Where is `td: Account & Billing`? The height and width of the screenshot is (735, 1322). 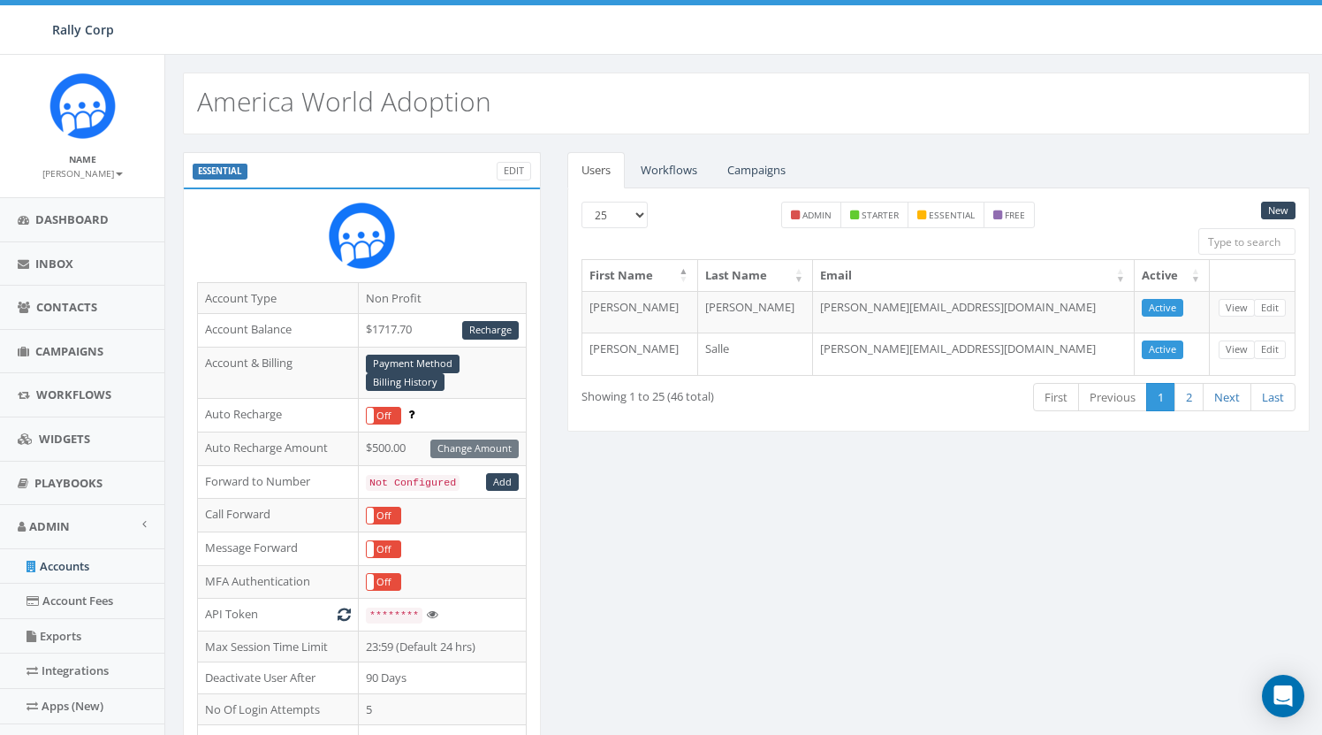
td: Account & Billing is located at coordinates (278, 372).